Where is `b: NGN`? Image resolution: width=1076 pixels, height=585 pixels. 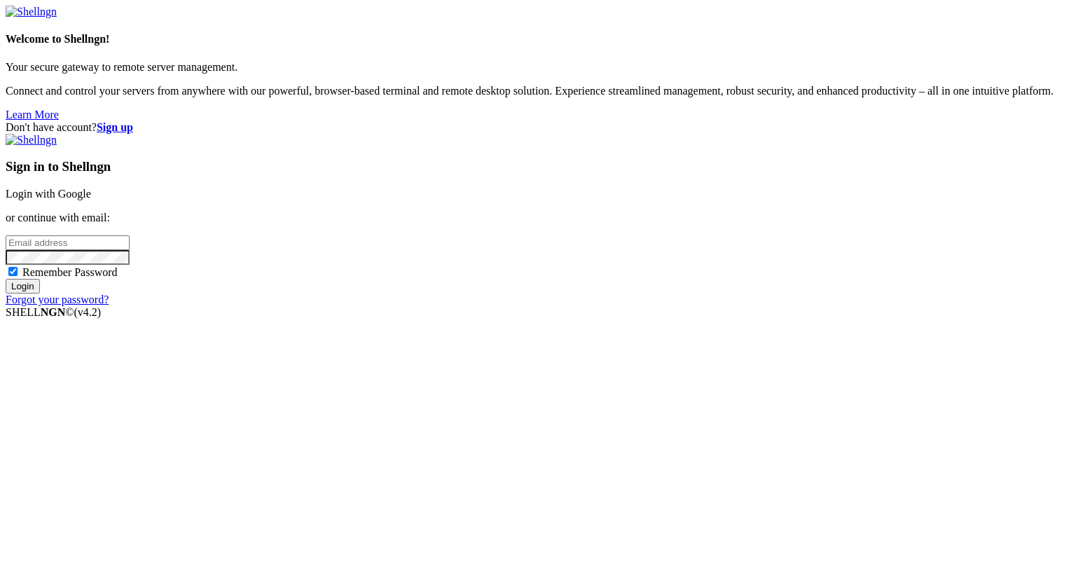
b: NGN is located at coordinates (53, 312).